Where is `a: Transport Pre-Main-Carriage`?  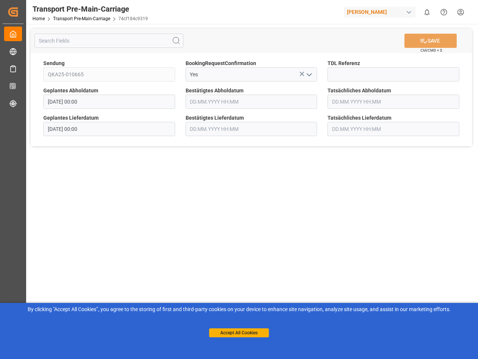
a: Transport Pre-Main-Carriage is located at coordinates (81, 19).